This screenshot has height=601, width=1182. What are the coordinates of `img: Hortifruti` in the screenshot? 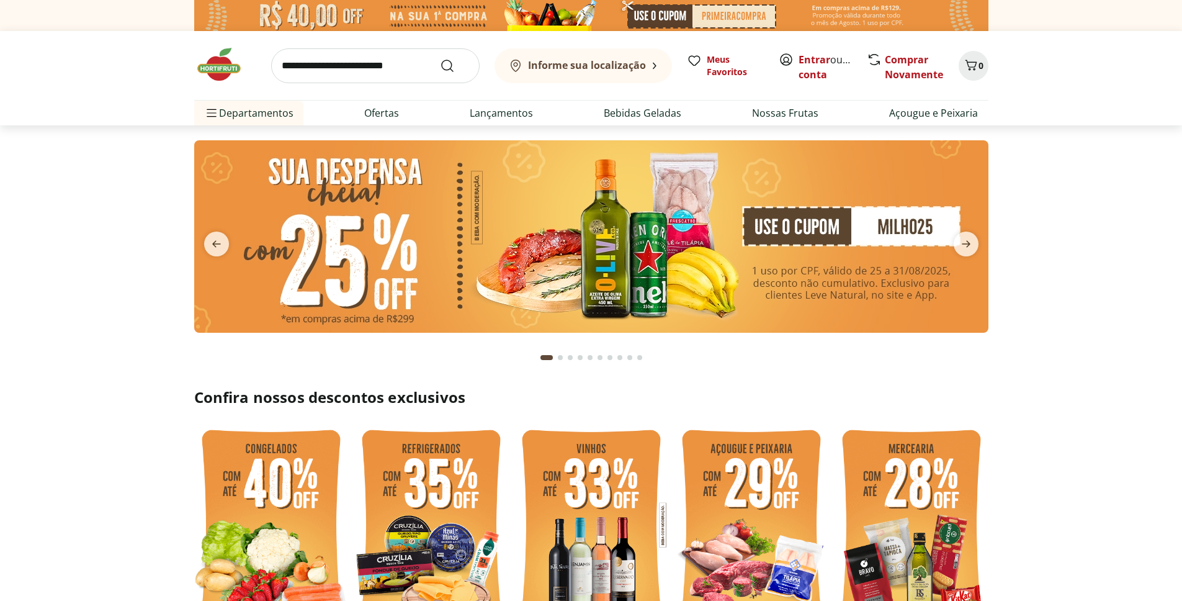 It's located at (225, 65).